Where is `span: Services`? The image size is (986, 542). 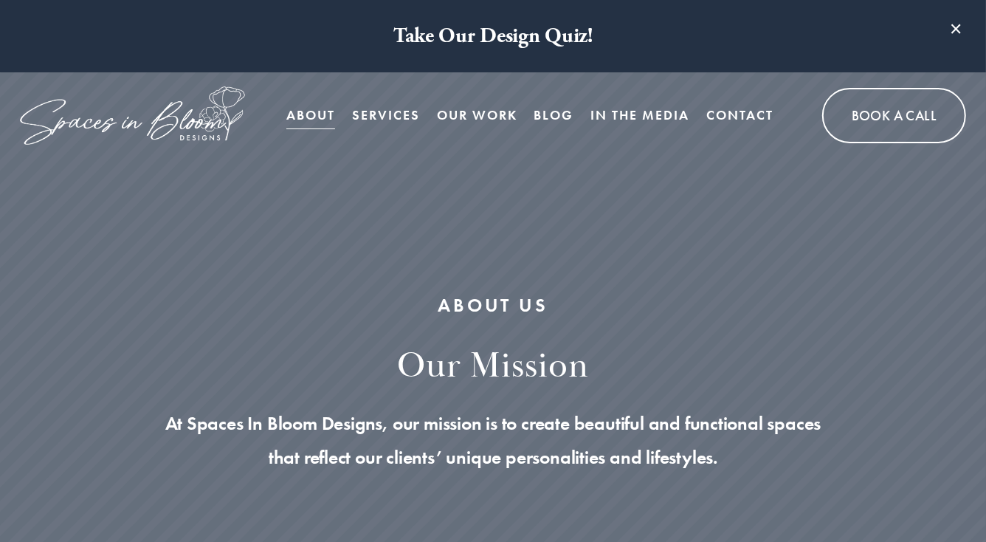 span: Services is located at coordinates (386, 115).